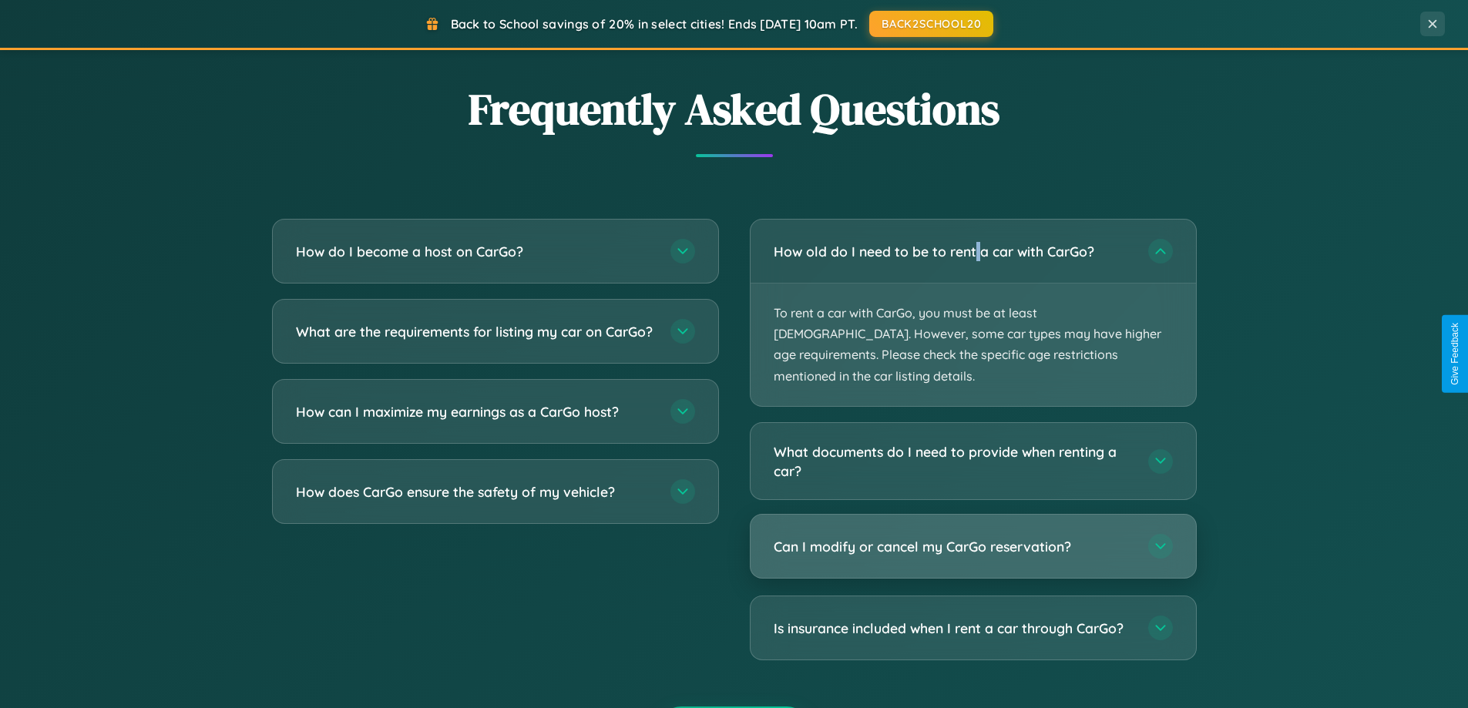 The width and height of the screenshot is (1468, 708). I want to click on h3: How do I become a host on CarGo?, so click(476, 251).